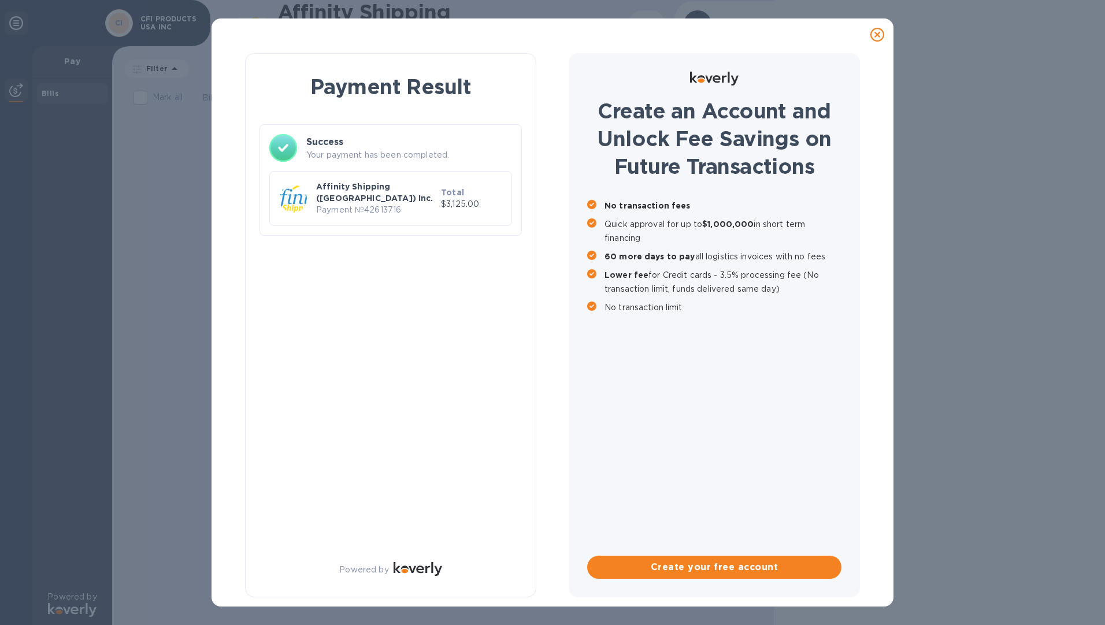  What do you see at coordinates (471, 204) in the screenshot?
I see `p: $3,125.00` at bounding box center [471, 204].